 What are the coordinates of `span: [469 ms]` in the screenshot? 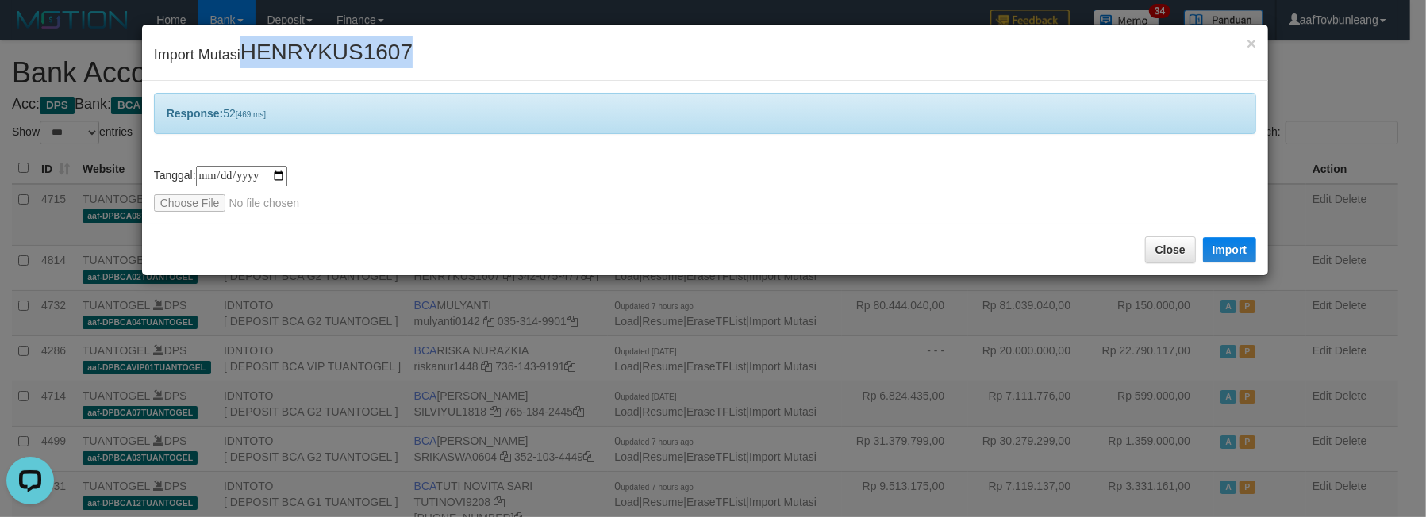 It's located at (251, 114).